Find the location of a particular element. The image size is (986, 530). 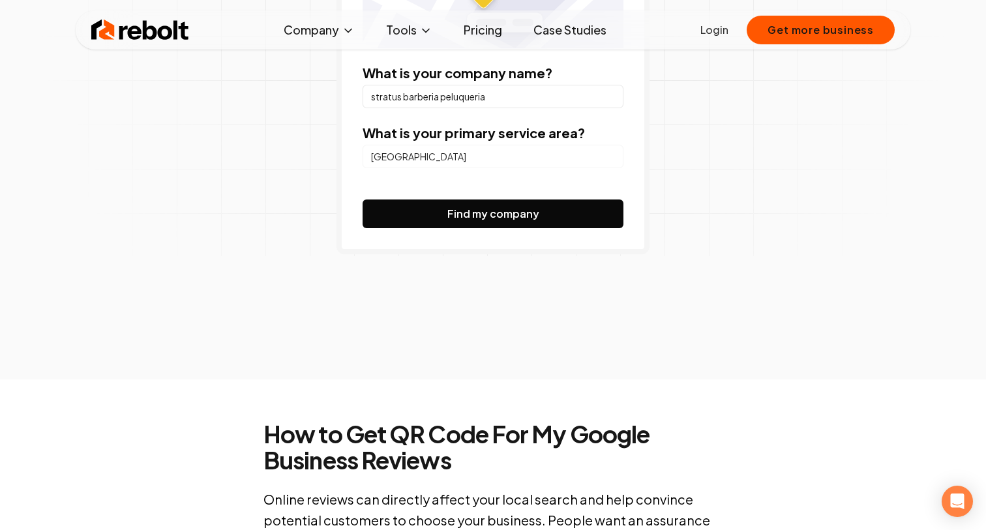

button: Tools is located at coordinates (409, 30).